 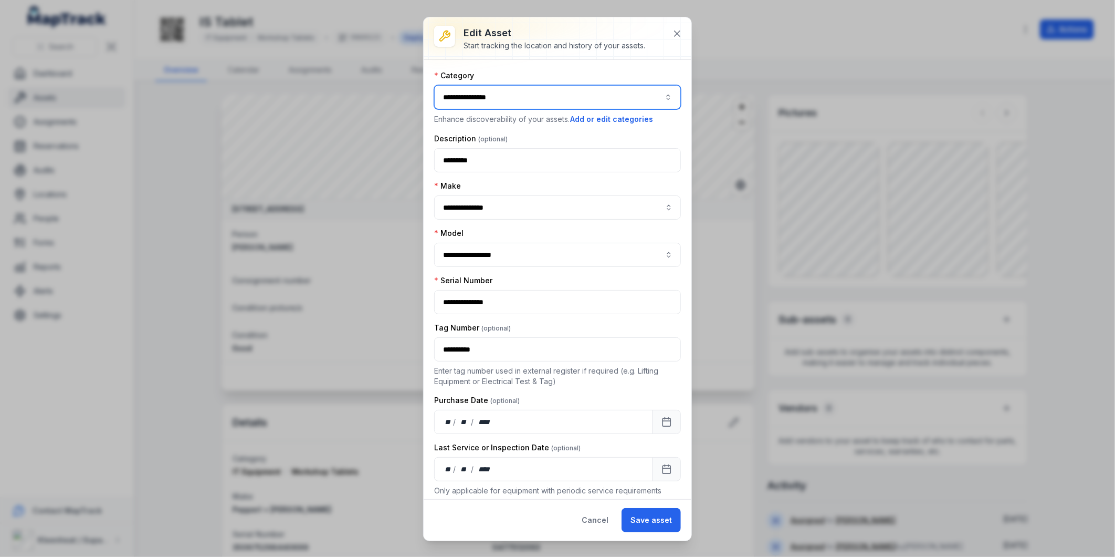 I want to click on div: Start tracking the location and history of your assets., so click(x=554, y=46).